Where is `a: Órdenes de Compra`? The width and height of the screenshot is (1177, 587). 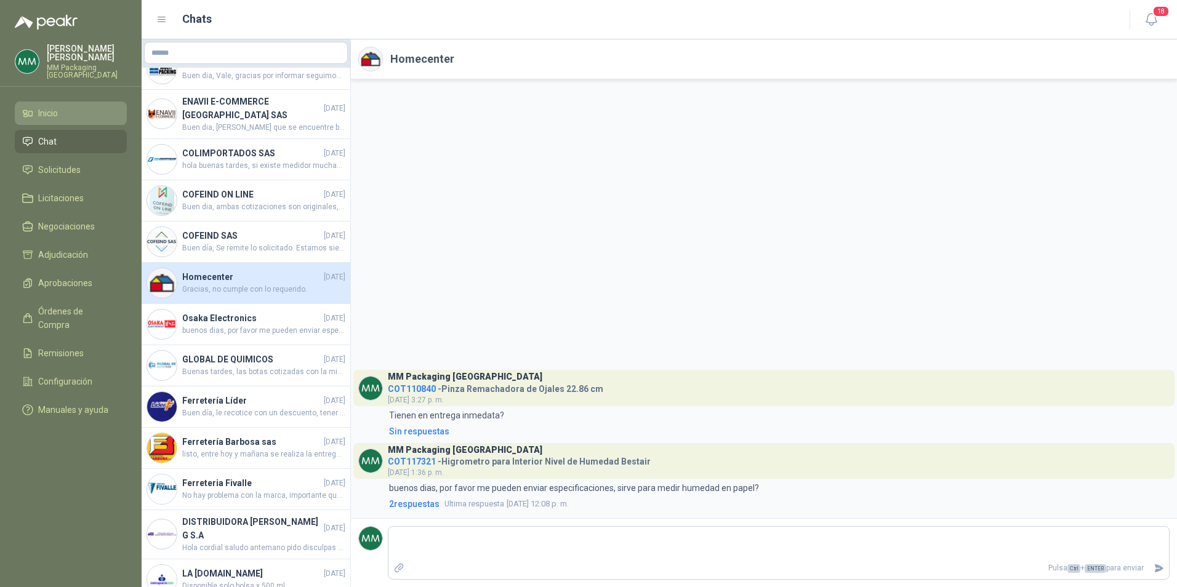
a: Órdenes de Compra is located at coordinates (71, 318).